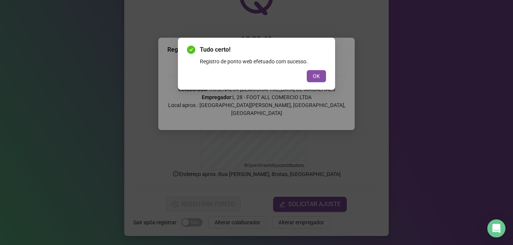 Image resolution: width=513 pixels, height=245 pixels. I want to click on span: Tudo certo!, so click(263, 50).